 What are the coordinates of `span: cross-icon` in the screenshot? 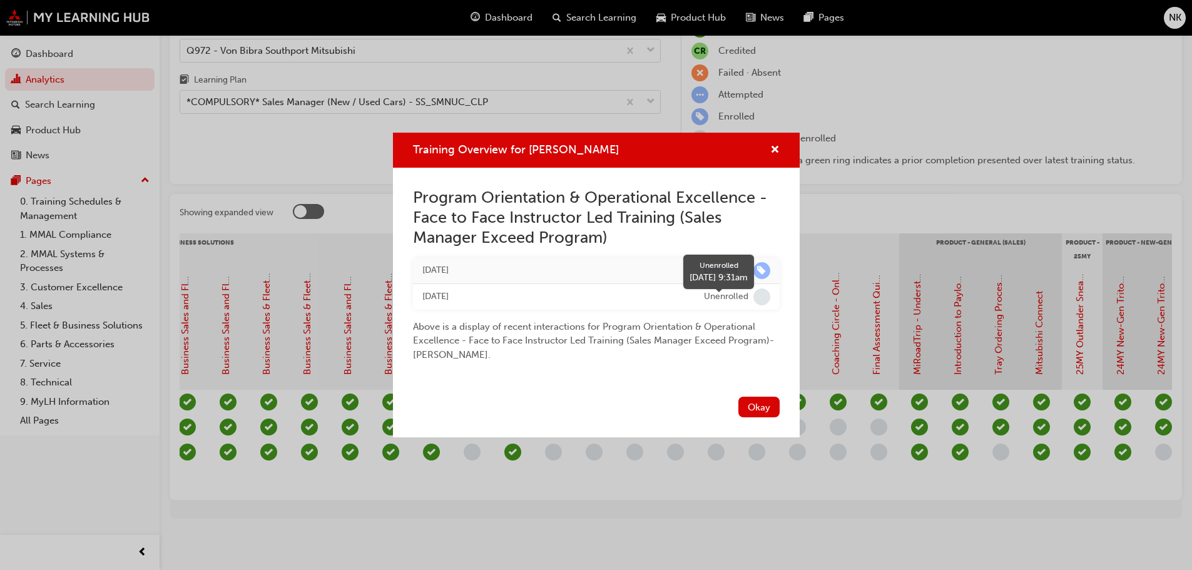 It's located at (775, 151).